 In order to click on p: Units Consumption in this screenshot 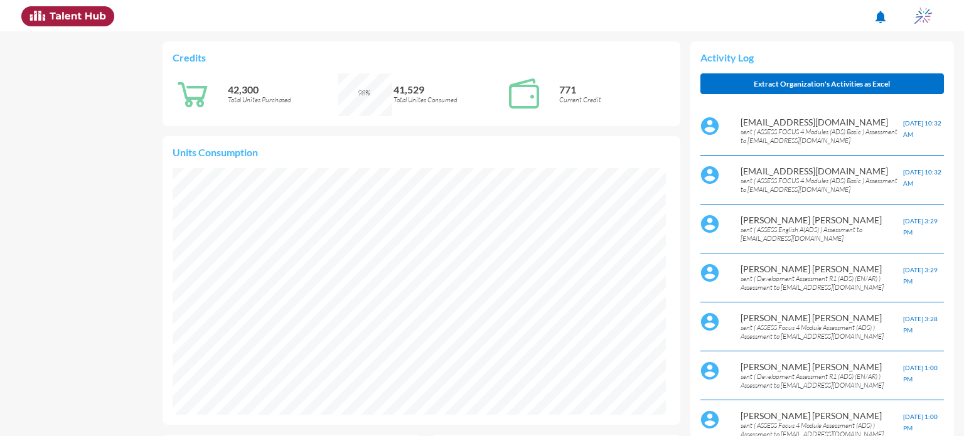, I will do `click(421, 152)`.